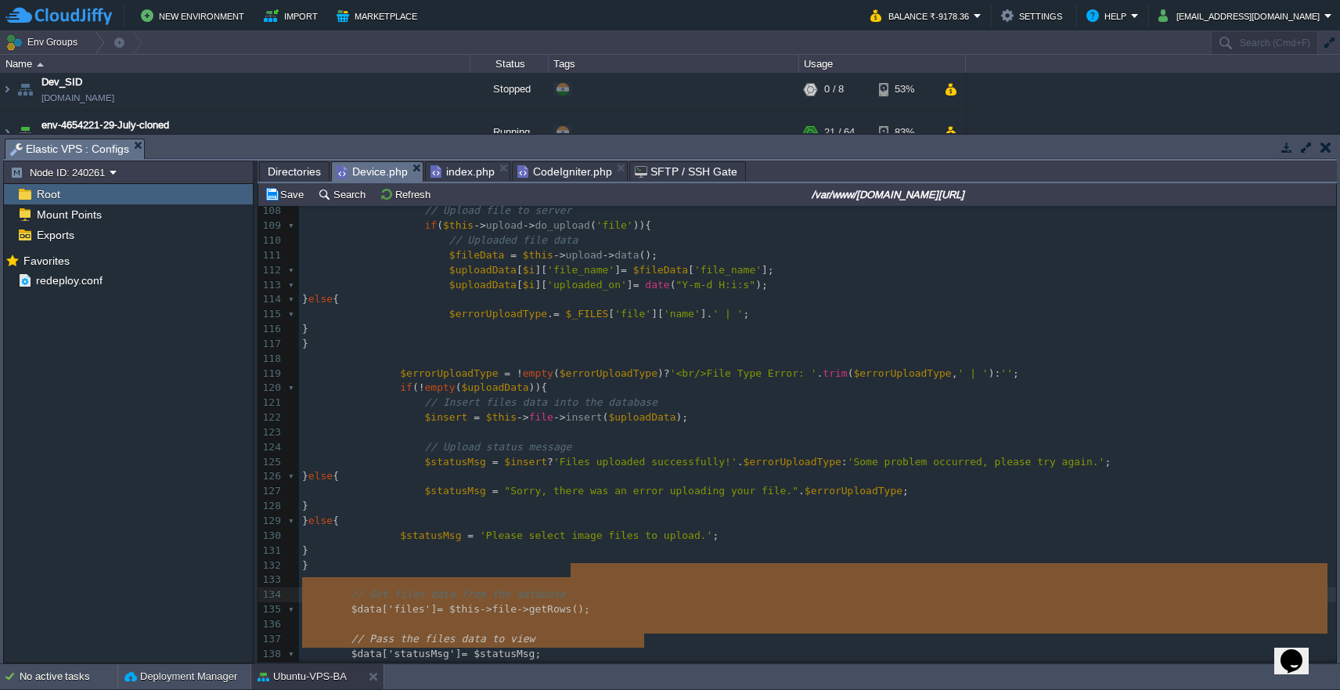 Image resolution: width=1340 pixels, height=690 pixels. I want to click on div: 111, so click(272, 255).